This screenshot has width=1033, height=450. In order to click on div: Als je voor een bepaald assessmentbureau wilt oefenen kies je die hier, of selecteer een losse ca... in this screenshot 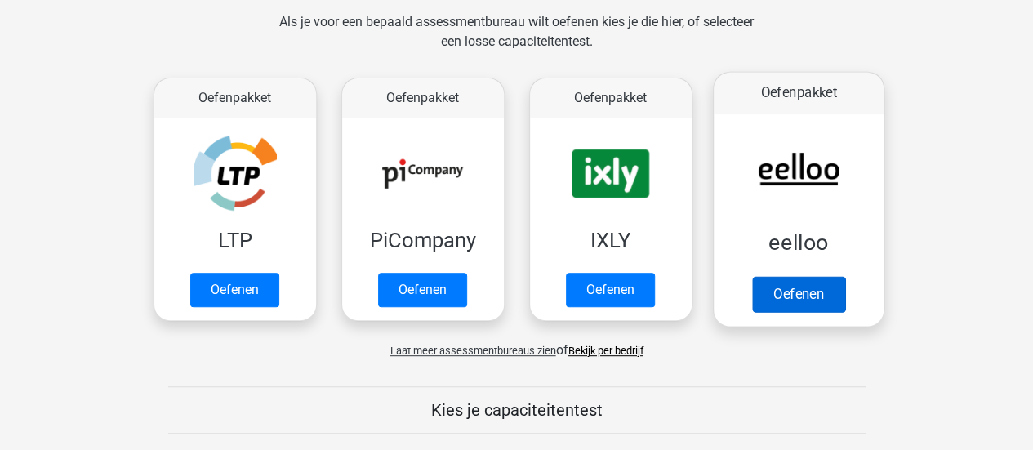, I will do `click(516, 42)`.